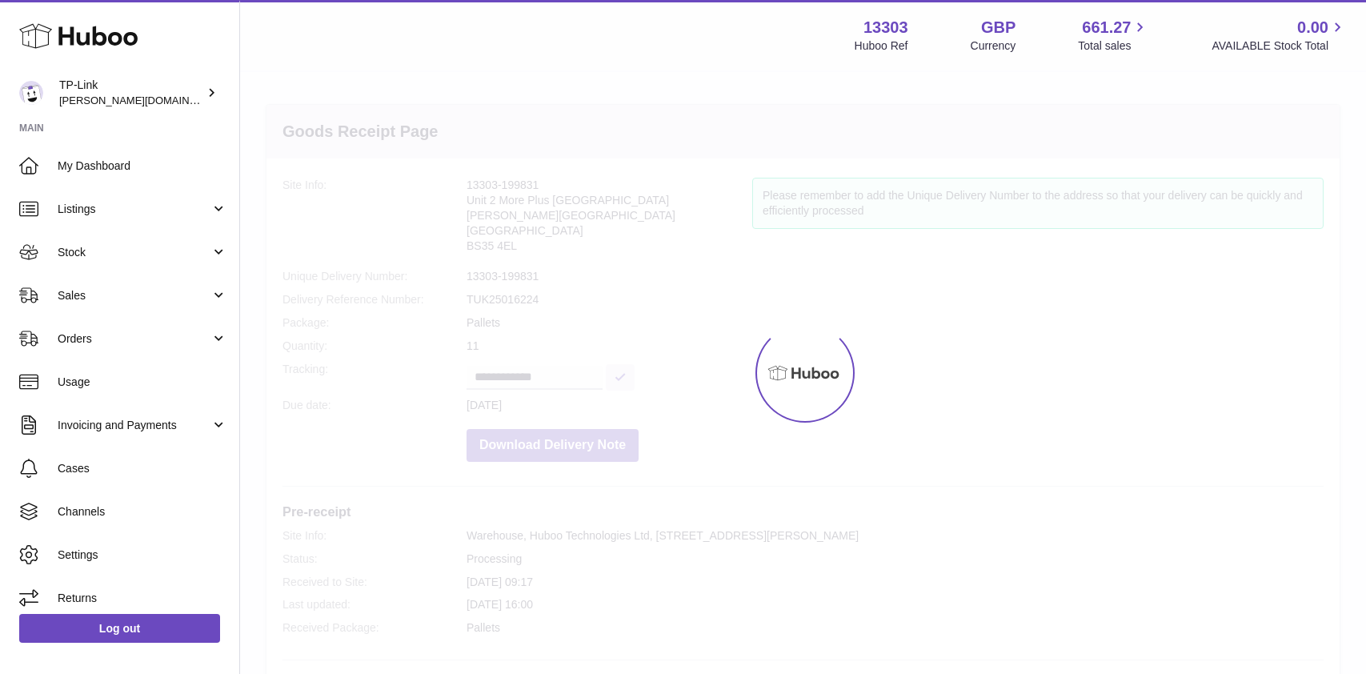 This screenshot has height=674, width=1366. What do you see at coordinates (142, 382) in the screenshot?
I see `span: Usage` at bounding box center [142, 382].